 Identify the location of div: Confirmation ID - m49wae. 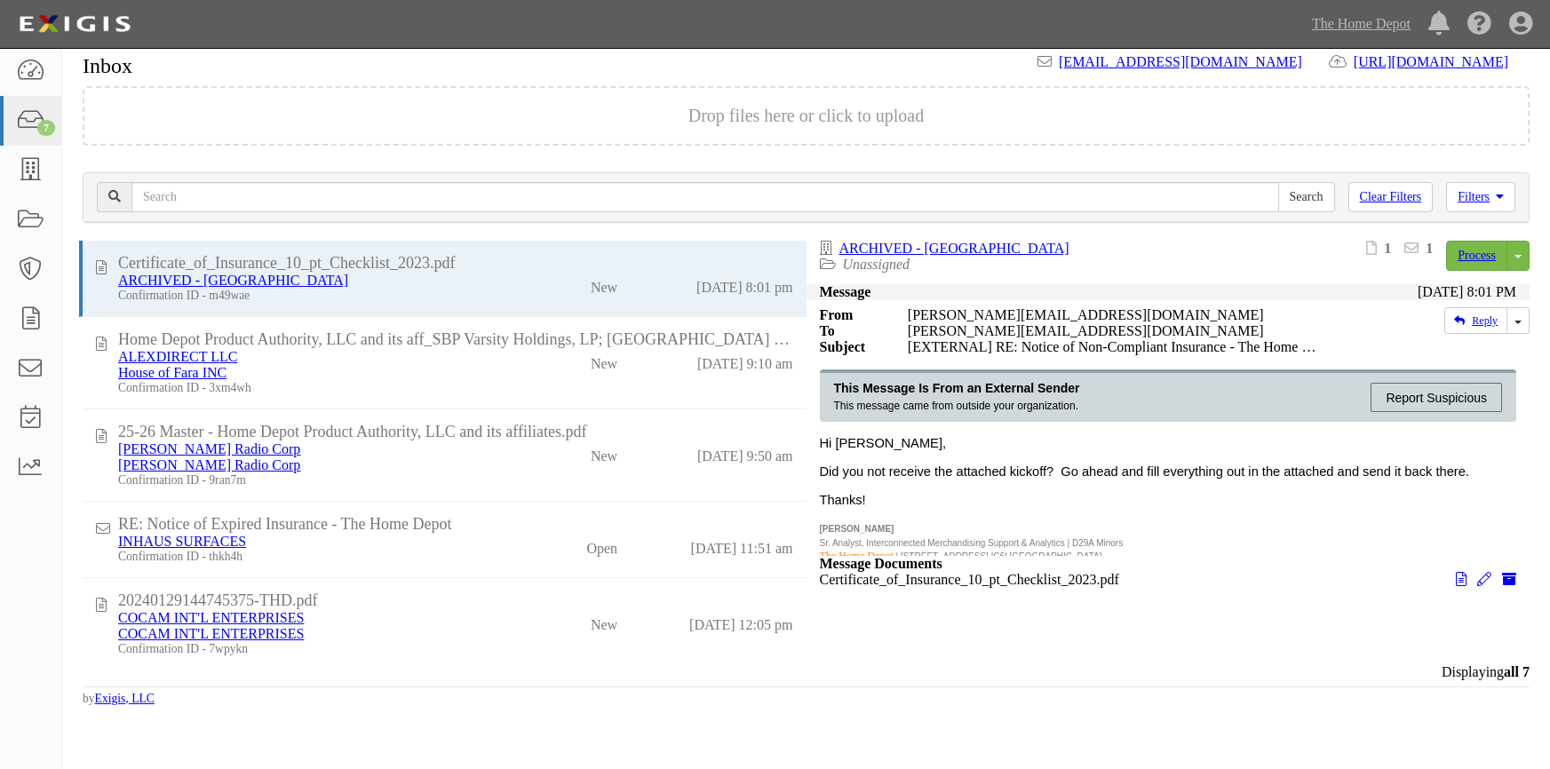
(309, 296).